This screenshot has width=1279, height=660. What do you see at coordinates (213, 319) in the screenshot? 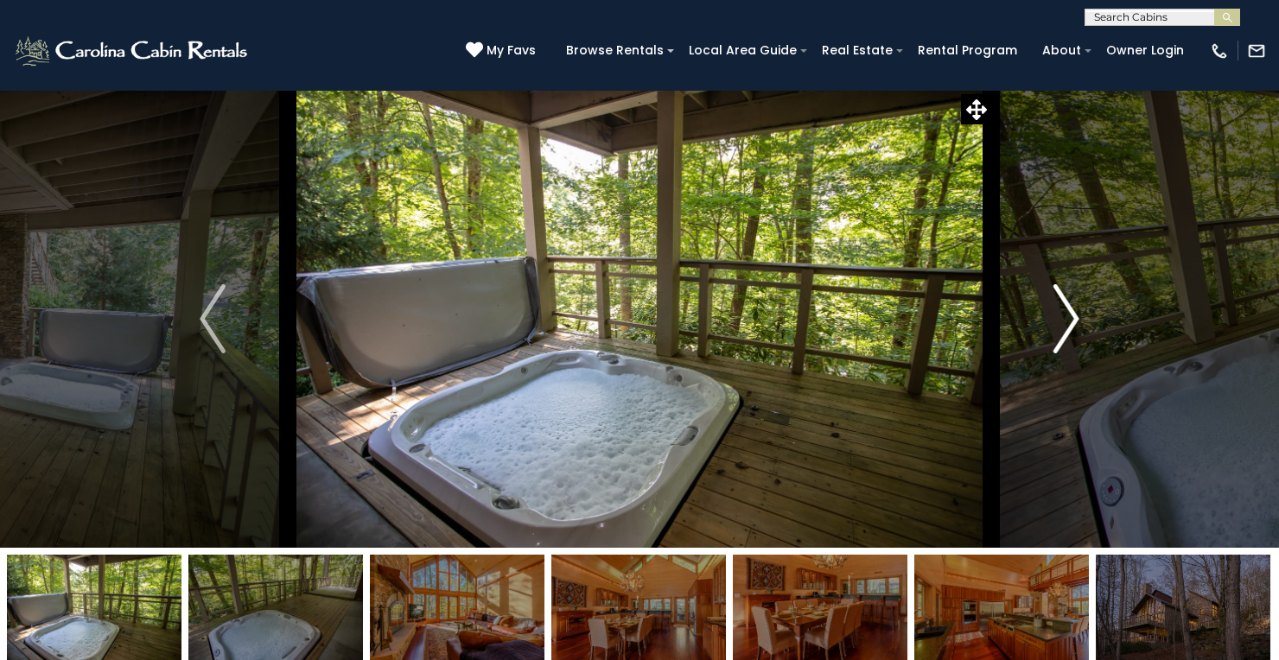
I see `button: Previous` at bounding box center [213, 319].